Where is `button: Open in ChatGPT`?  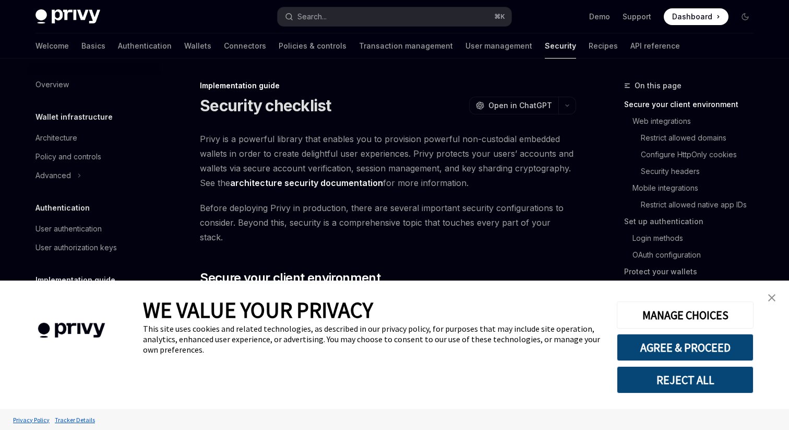 button: Open in ChatGPT is located at coordinates (514, 105).